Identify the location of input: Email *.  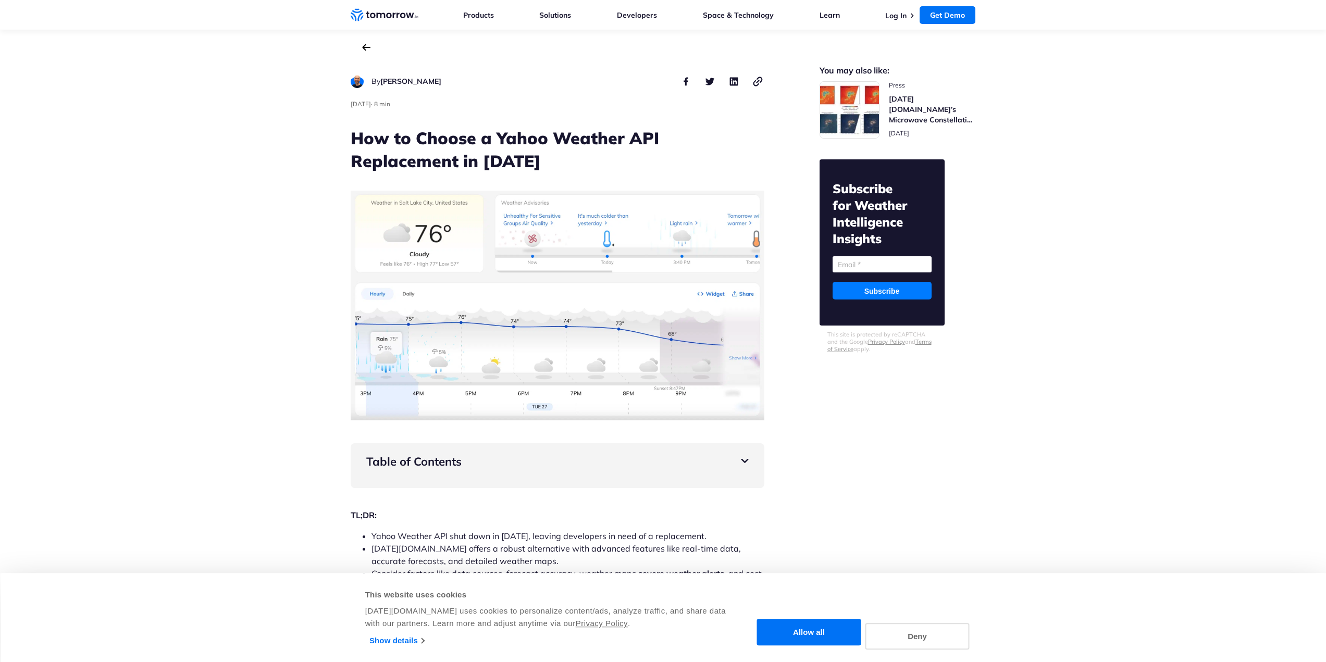
(882, 264).